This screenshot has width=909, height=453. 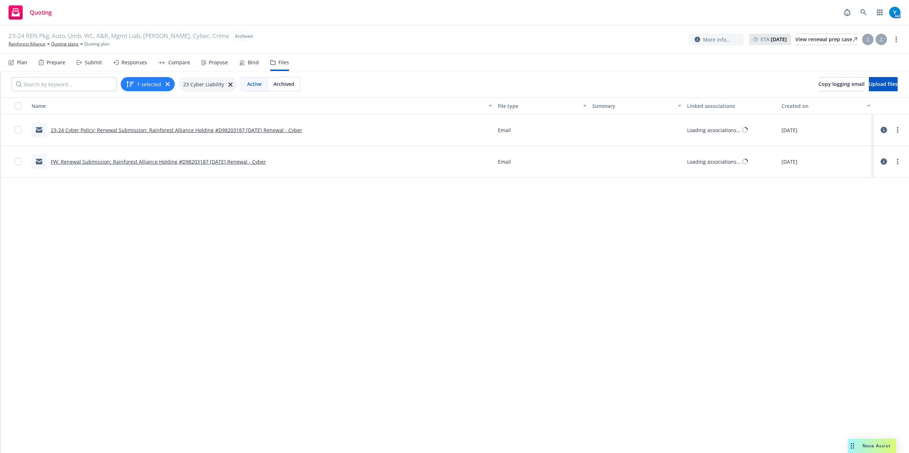 I want to click on div: Prepare, so click(x=56, y=63).